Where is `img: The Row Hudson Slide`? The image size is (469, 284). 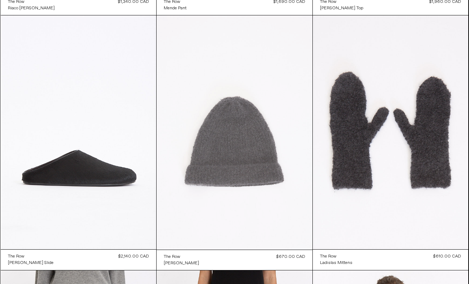 img: The Row Hudson Slide is located at coordinates (79, 132).